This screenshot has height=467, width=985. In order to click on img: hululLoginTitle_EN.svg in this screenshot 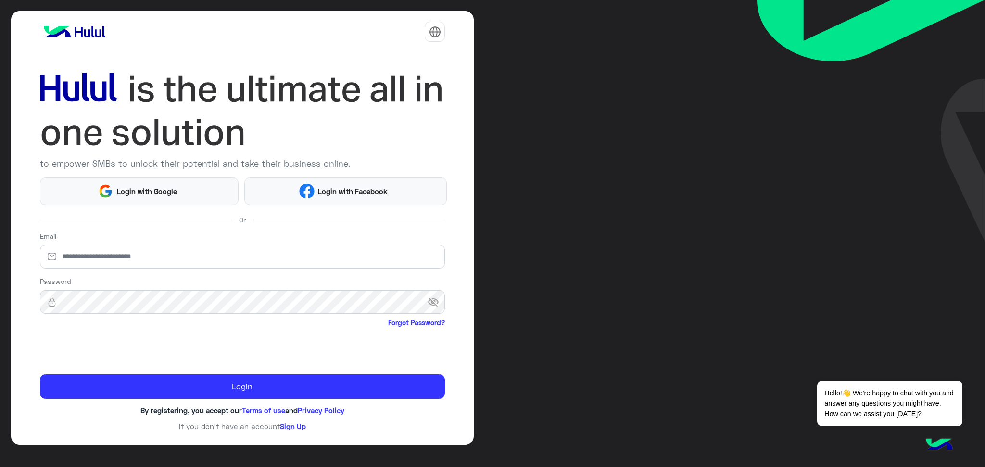, I will do `click(242, 111)`.